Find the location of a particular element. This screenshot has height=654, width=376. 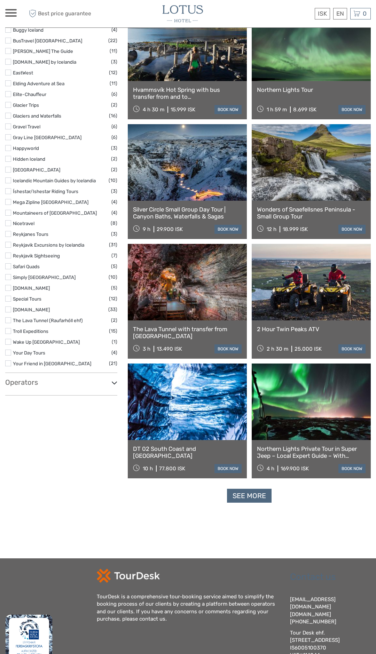

a: Icelandic Mountain Guides by Icelandia is located at coordinates (54, 180).